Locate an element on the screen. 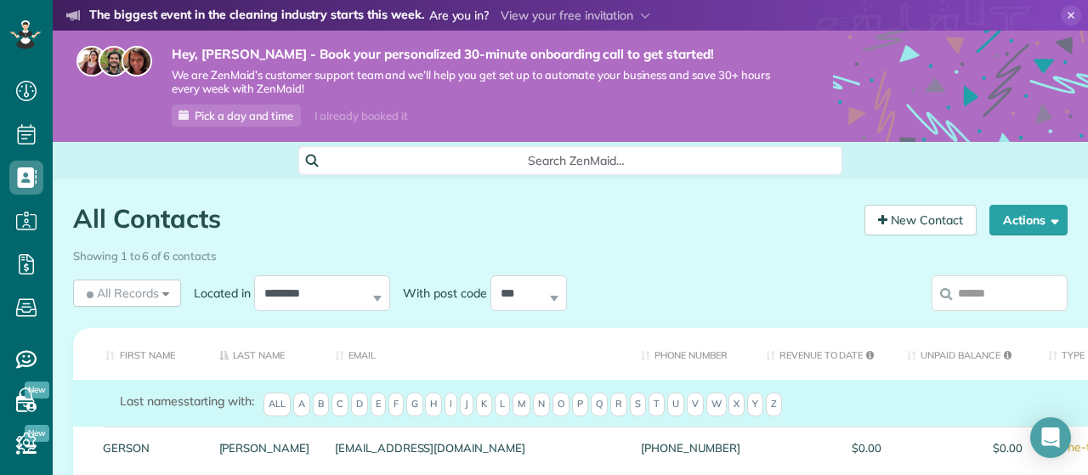  th: First Name: activate to sort column ascending is located at coordinates (139, 353).